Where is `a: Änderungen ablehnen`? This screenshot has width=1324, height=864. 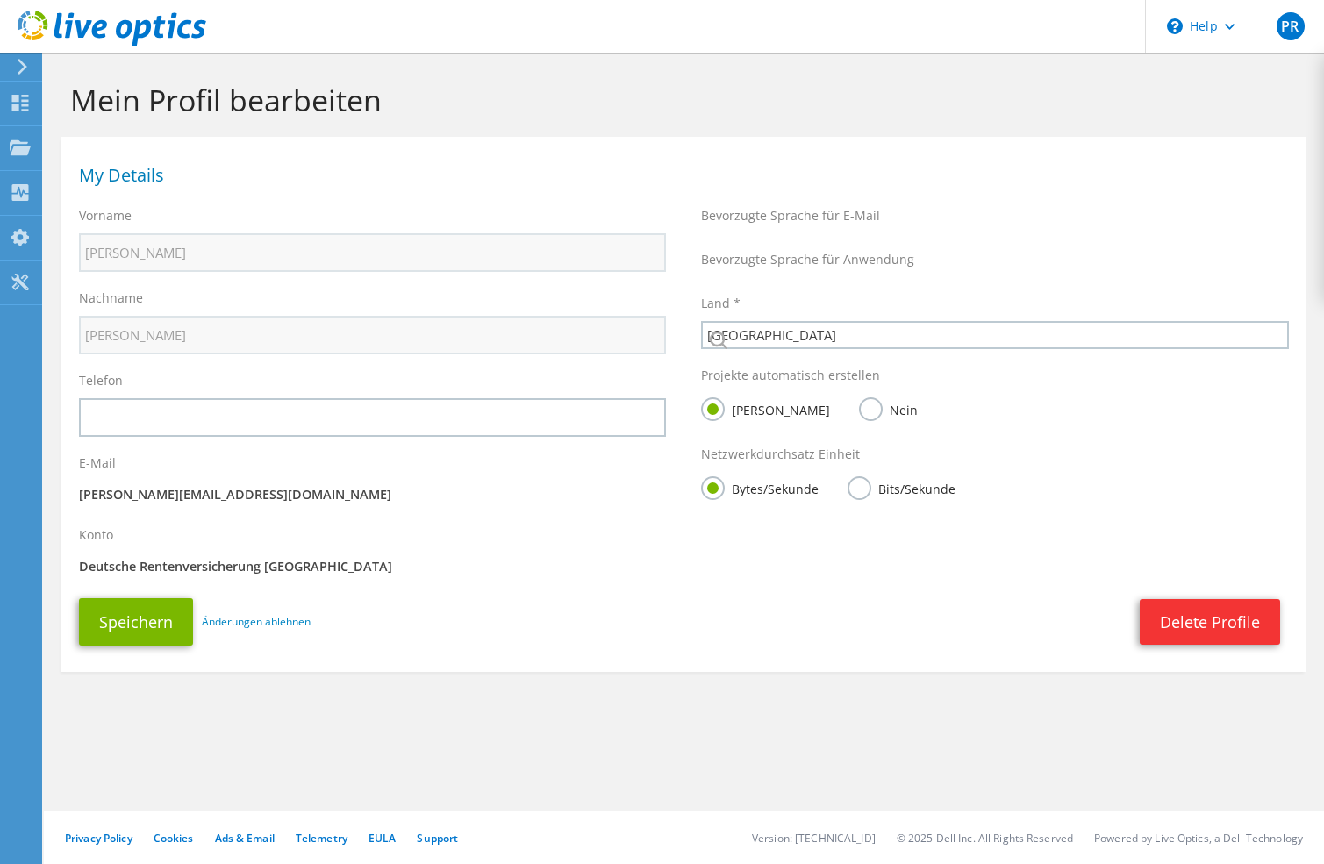
a: Änderungen ablehnen is located at coordinates (256, 622).